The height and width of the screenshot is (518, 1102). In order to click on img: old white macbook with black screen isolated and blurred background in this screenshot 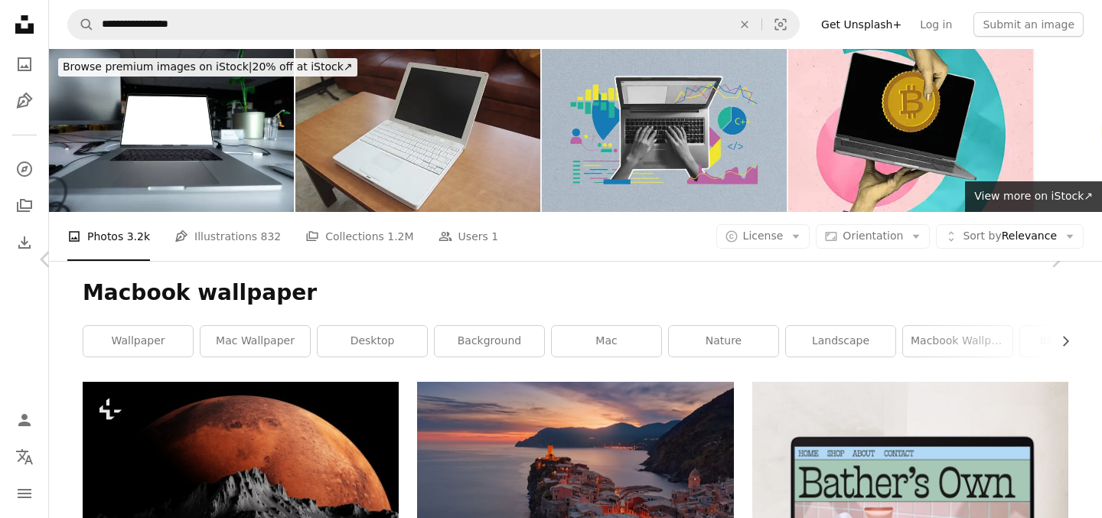, I will do `click(418, 130)`.